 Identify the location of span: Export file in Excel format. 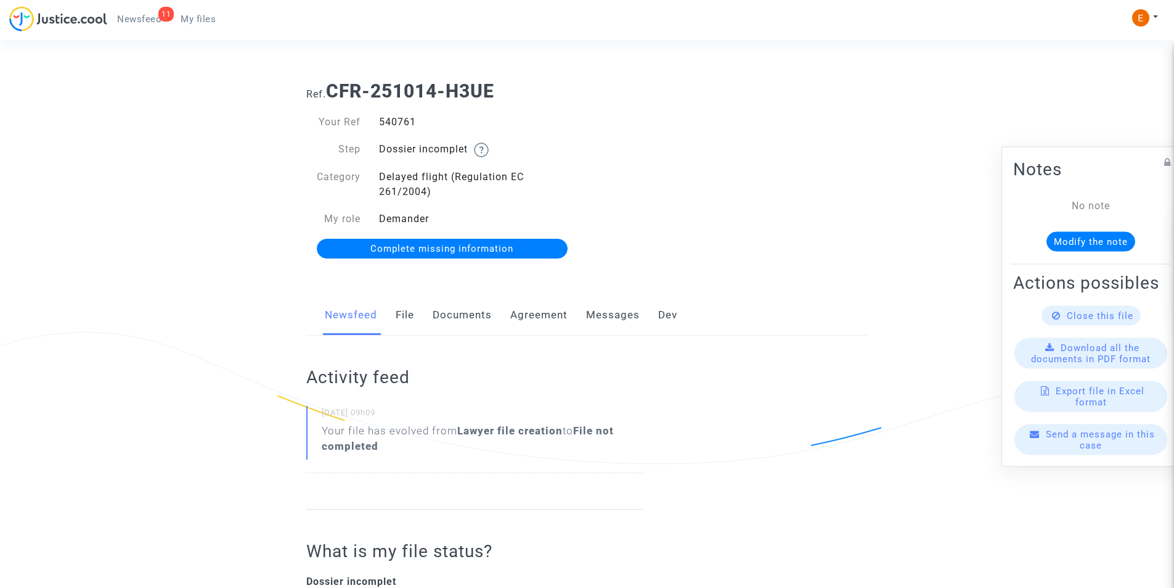
(1100, 396).